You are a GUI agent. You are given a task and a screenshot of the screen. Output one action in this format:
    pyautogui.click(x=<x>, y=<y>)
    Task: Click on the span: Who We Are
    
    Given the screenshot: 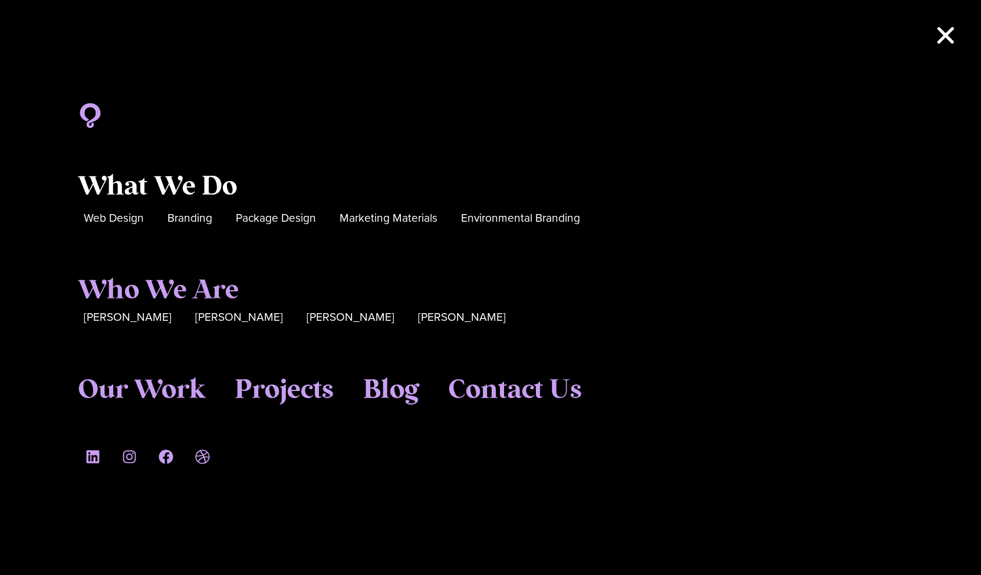 What is the action you would take?
    pyautogui.click(x=158, y=291)
    